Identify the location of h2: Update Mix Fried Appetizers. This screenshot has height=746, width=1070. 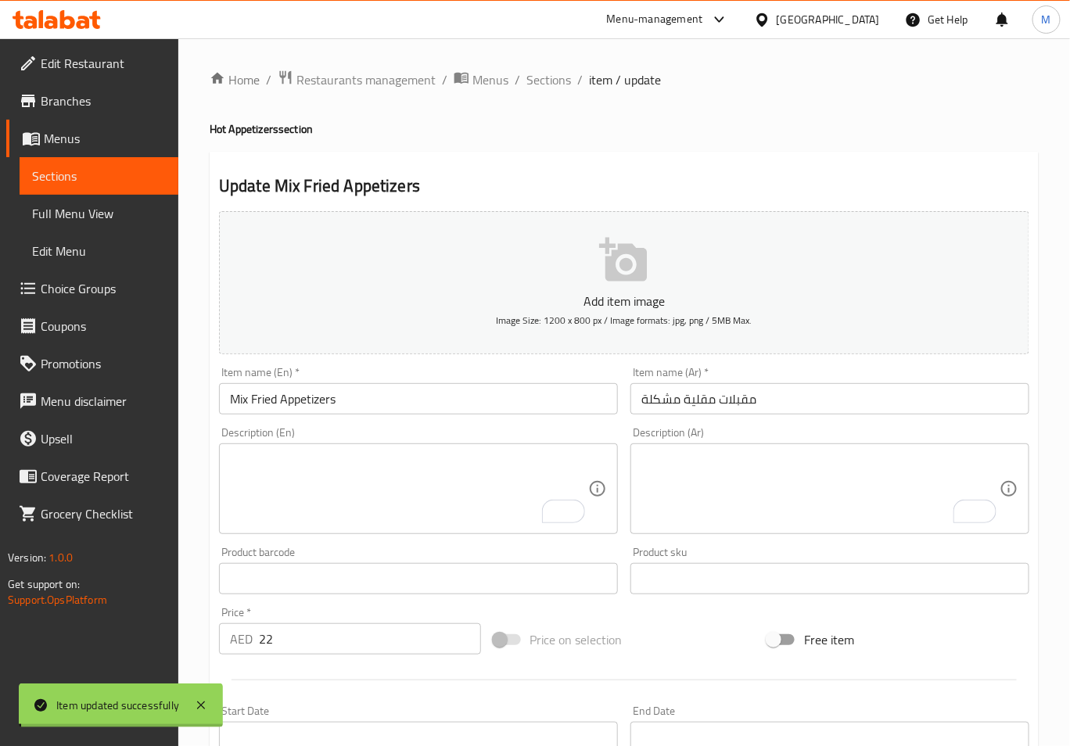
(624, 186).